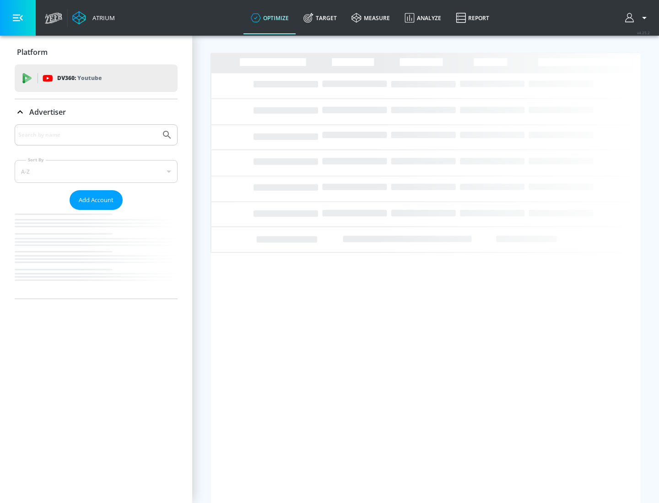  What do you see at coordinates (96, 52) in the screenshot?
I see `div: Platform` at bounding box center [96, 52].